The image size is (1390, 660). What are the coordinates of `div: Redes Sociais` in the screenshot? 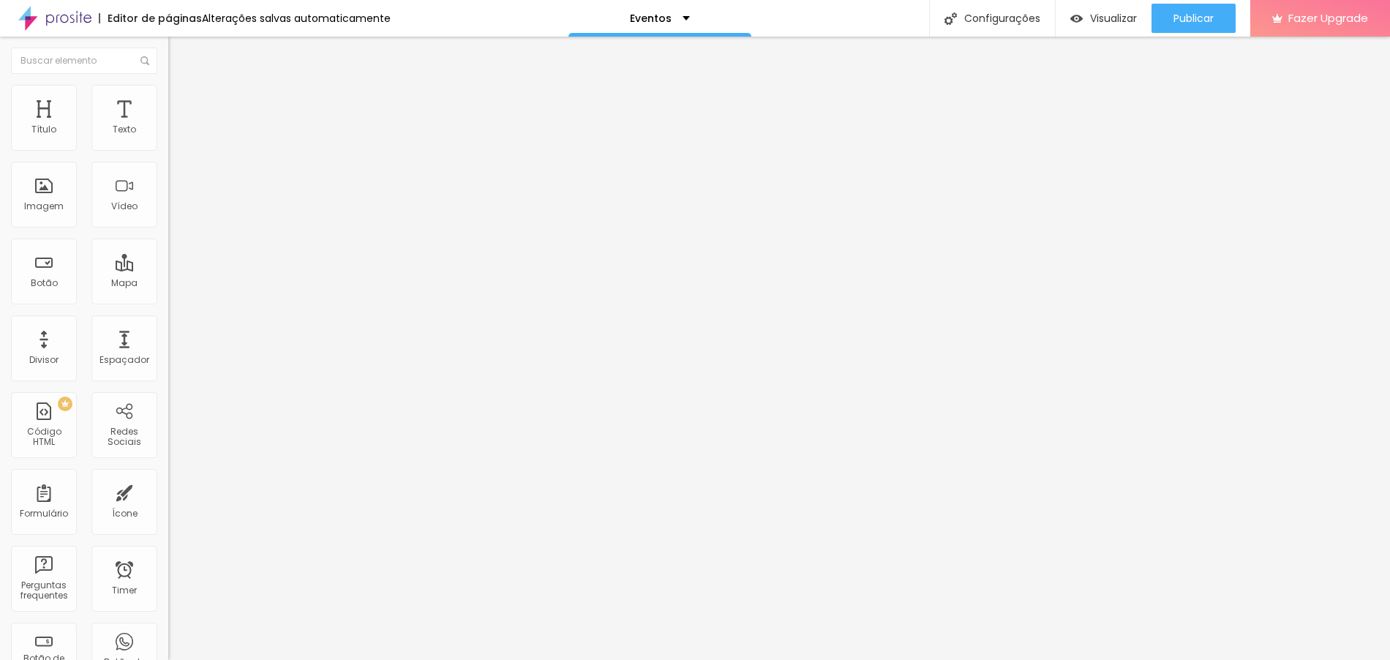 It's located at (124, 437).